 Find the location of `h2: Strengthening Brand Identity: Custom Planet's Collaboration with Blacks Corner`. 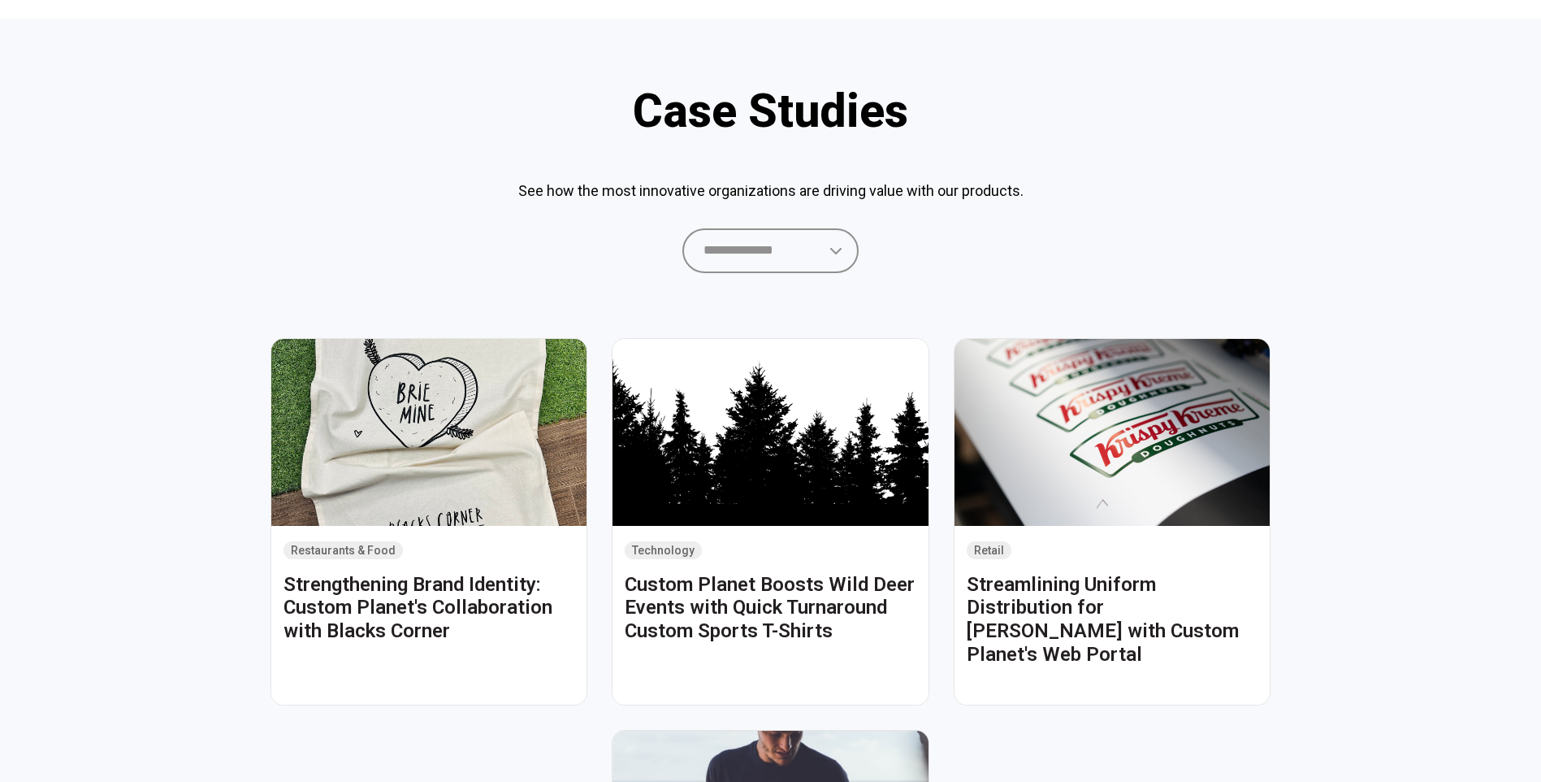

h2: Strengthening Brand Identity: Custom Planet's Collaboration with Blacks Corner is located at coordinates (429, 608).